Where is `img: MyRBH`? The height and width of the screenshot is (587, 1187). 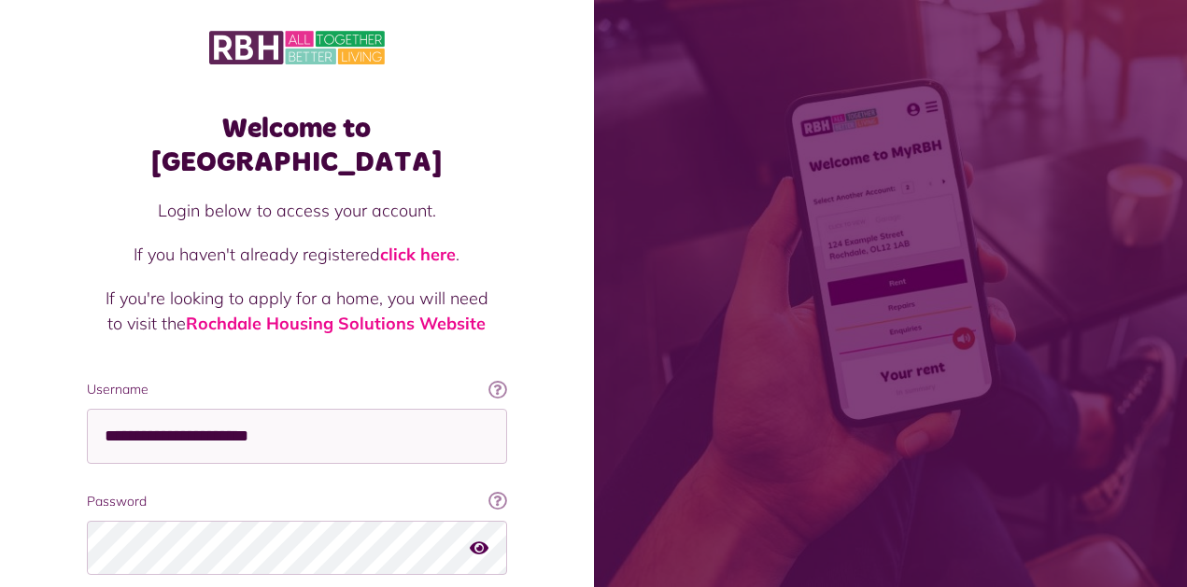
img: MyRBH is located at coordinates (297, 48).